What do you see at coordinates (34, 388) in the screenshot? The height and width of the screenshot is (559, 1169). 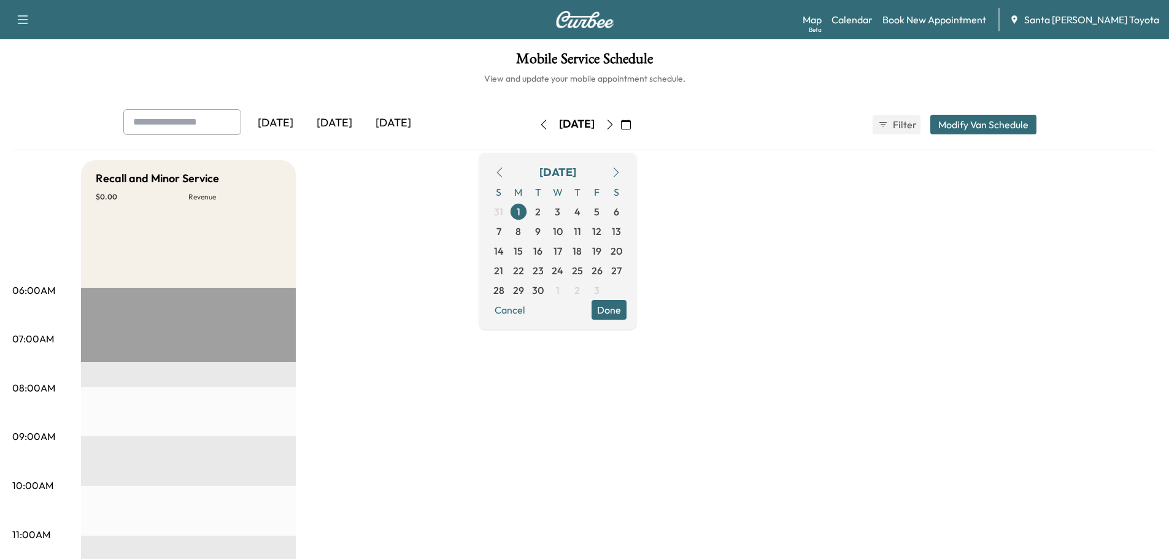 I see `p: 08:00AM` at bounding box center [34, 388].